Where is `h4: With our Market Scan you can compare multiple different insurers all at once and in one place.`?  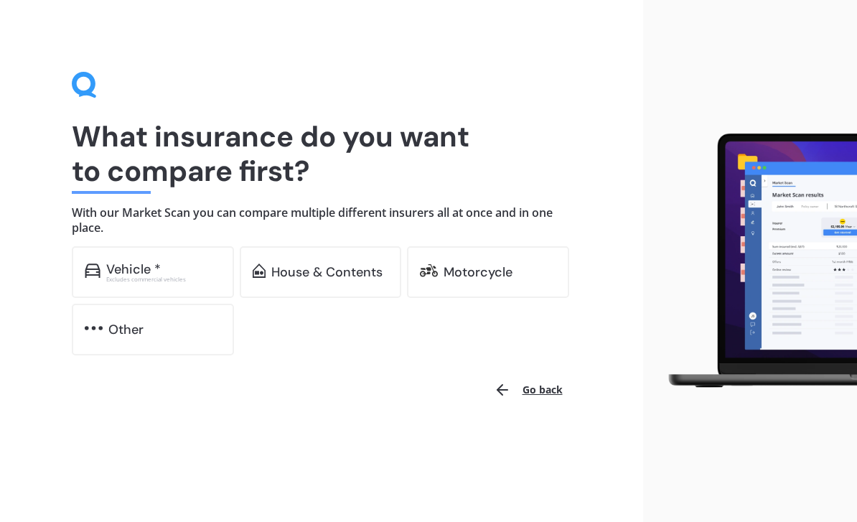
h4: With our Market Scan you can compare multiple different insurers all at once and in one place. is located at coordinates (322, 220).